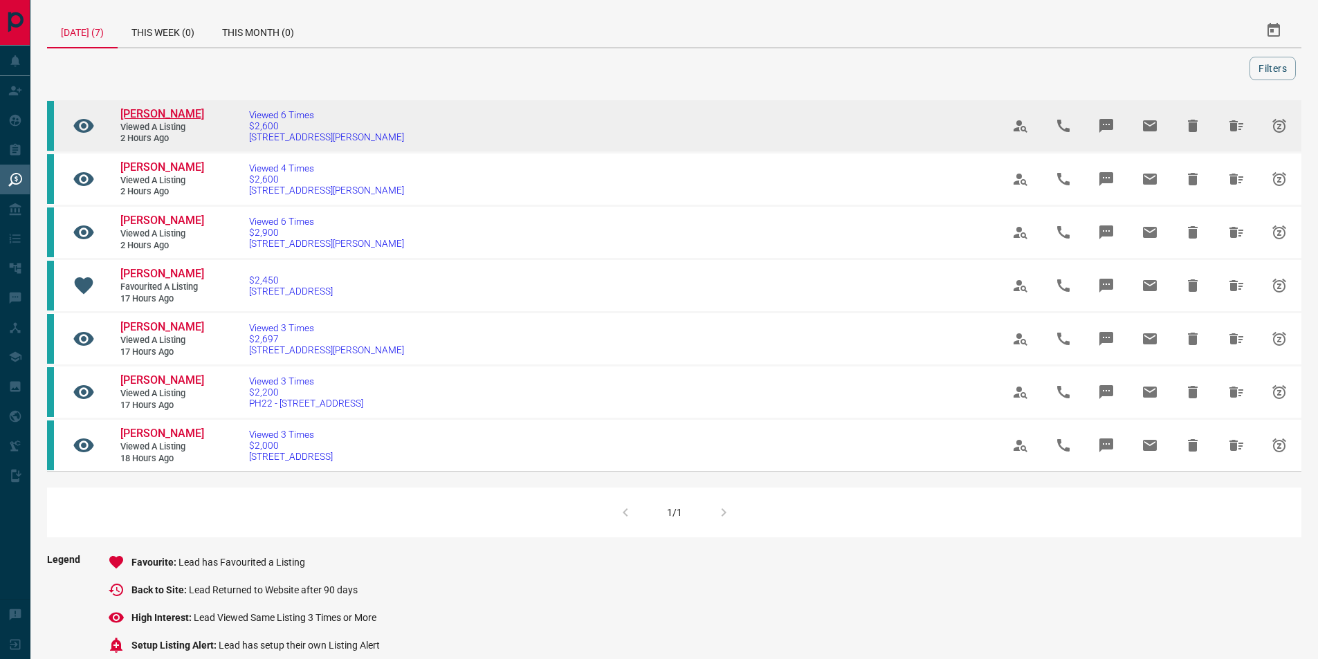 This screenshot has width=1318, height=659. I want to click on span: Viewed 6 Times, so click(327, 221).